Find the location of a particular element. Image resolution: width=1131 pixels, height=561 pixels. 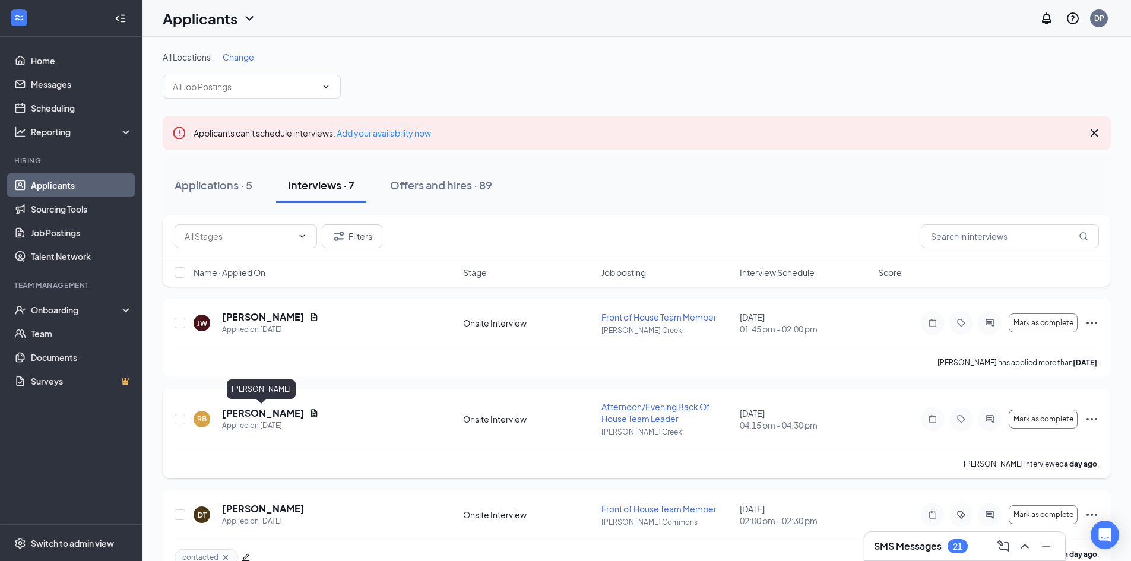

button: ChevronUp is located at coordinates (1025, 546).